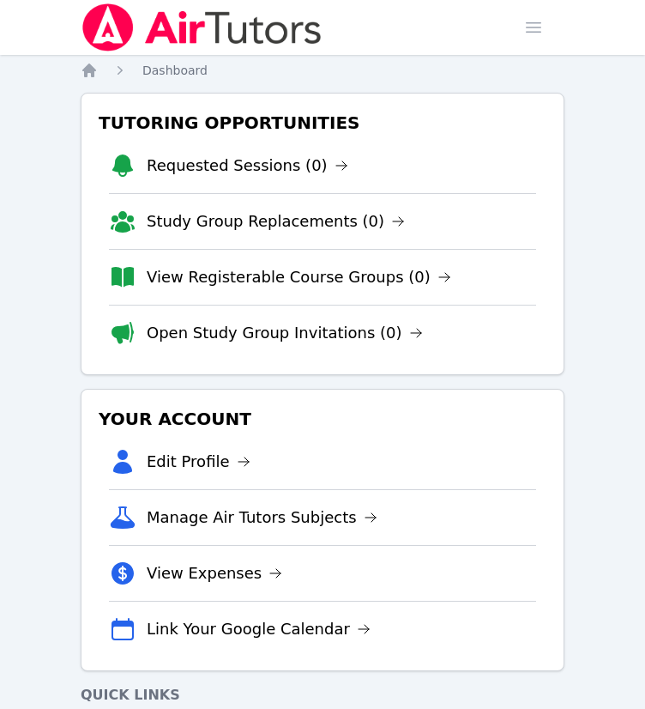  Describe the element at coordinates (323, 123) in the screenshot. I see `h3: Tutoring Opportunities` at that location.